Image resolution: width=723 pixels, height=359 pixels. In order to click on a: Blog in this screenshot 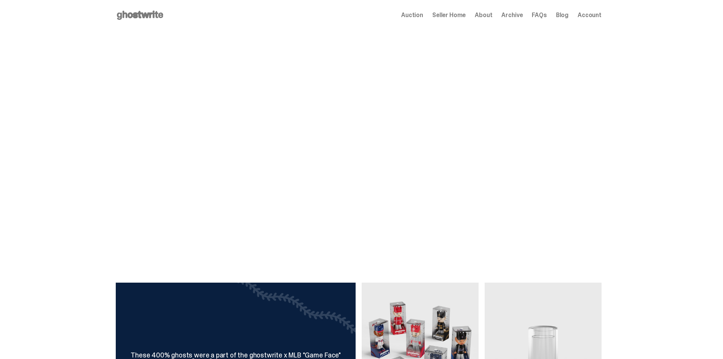, I will do `click(562, 15)`.